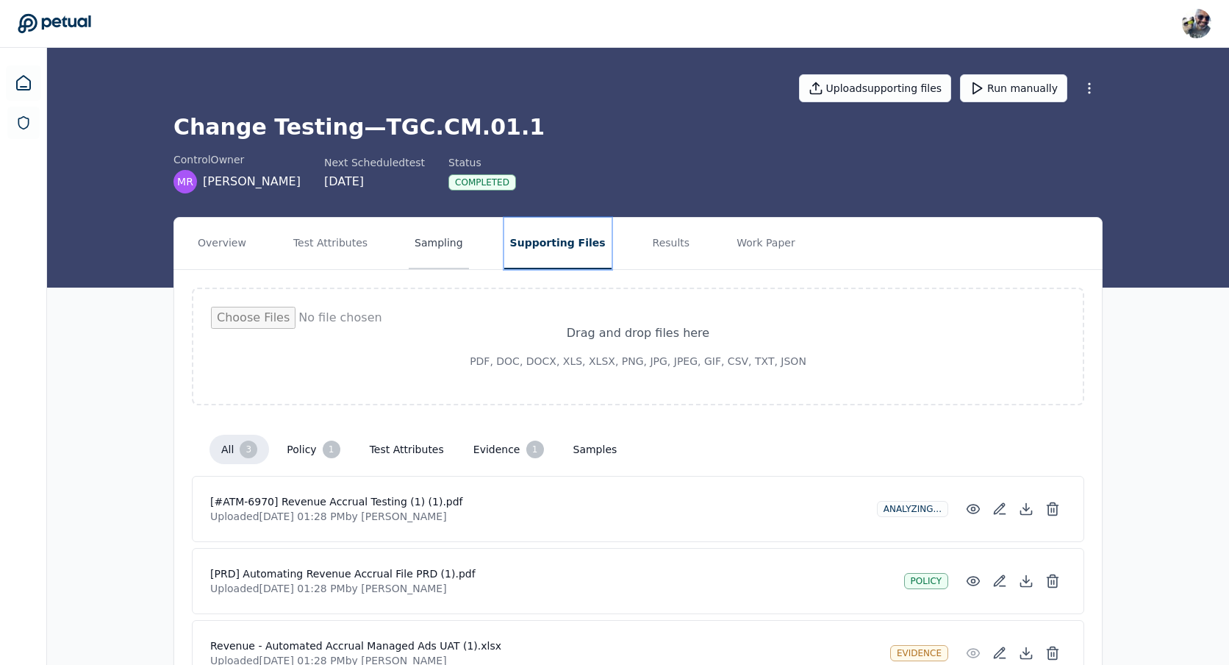 The image size is (1229, 665). Describe the element at coordinates (912, 509) in the screenshot. I see `div: Analyzing...` at that location.